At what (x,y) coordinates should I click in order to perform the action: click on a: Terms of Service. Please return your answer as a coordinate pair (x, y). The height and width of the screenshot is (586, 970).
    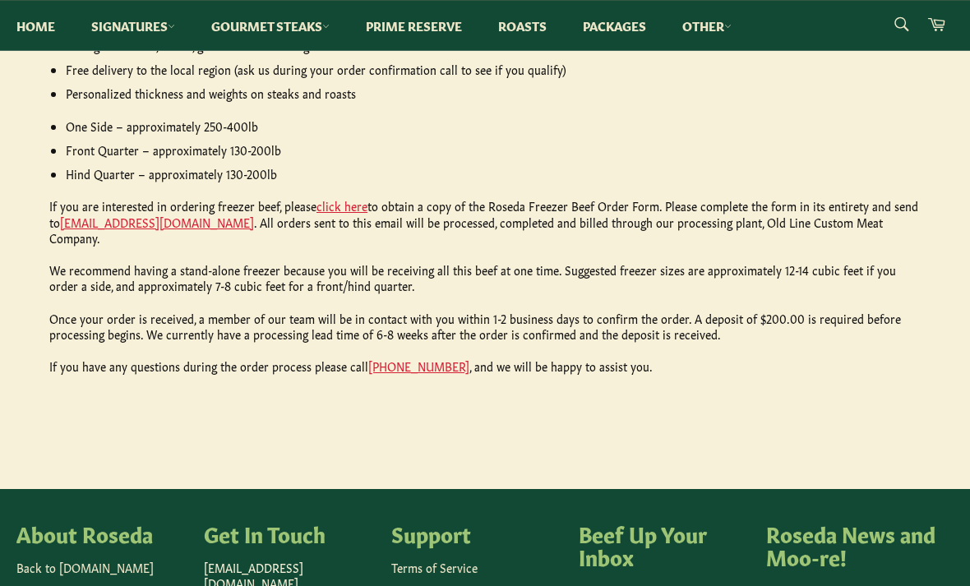
    Looking at the image, I should click on (434, 568).